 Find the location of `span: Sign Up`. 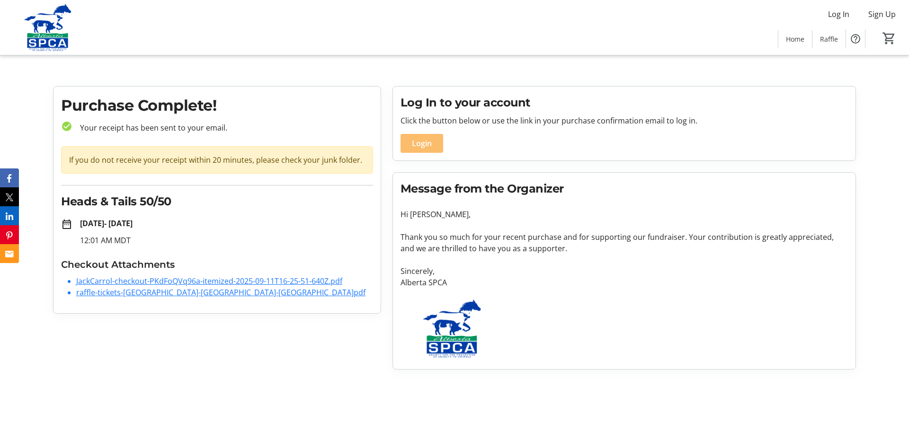

span: Sign Up is located at coordinates (882, 14).